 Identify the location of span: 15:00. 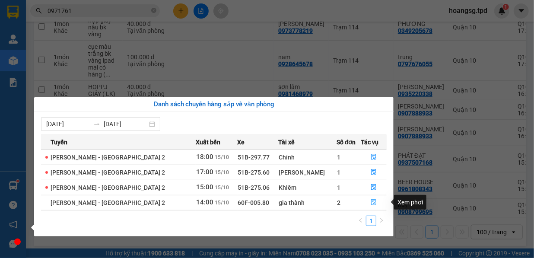
(205, 187).